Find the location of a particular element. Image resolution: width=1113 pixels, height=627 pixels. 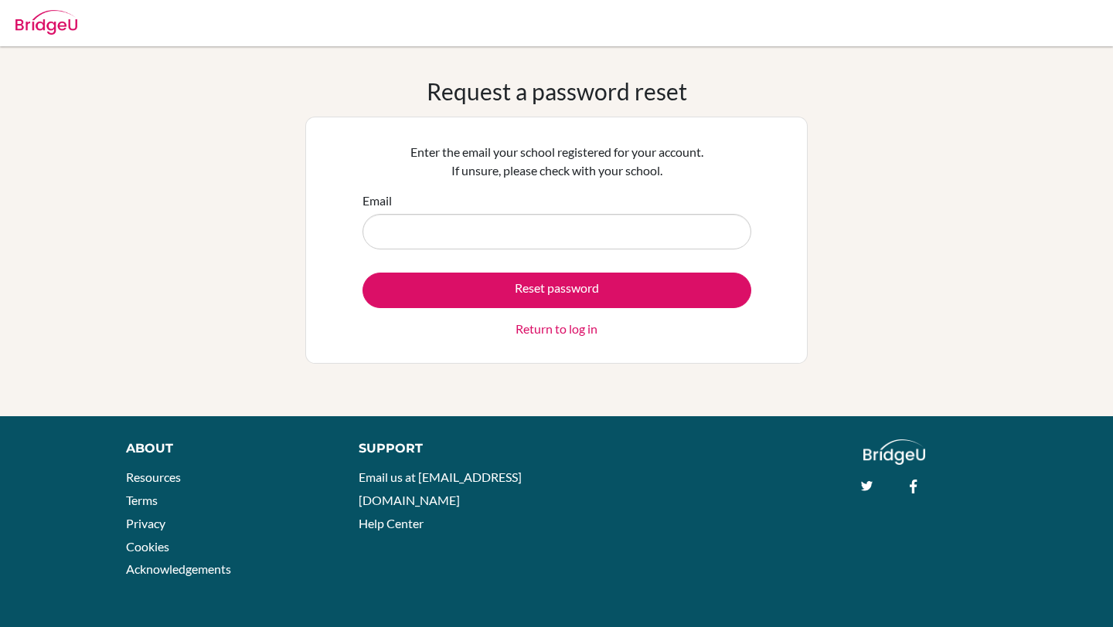

p: Enter the email your school registered for your account. If unsure, please check with your school. is located at coordinates (556, 161).